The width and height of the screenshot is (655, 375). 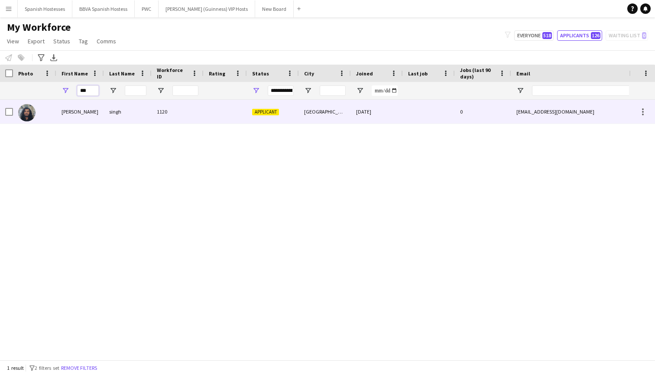 What do you see at coordinates (146, 9) in the screenshot?
I see `button: PWC` at bounding box center [146, 9].